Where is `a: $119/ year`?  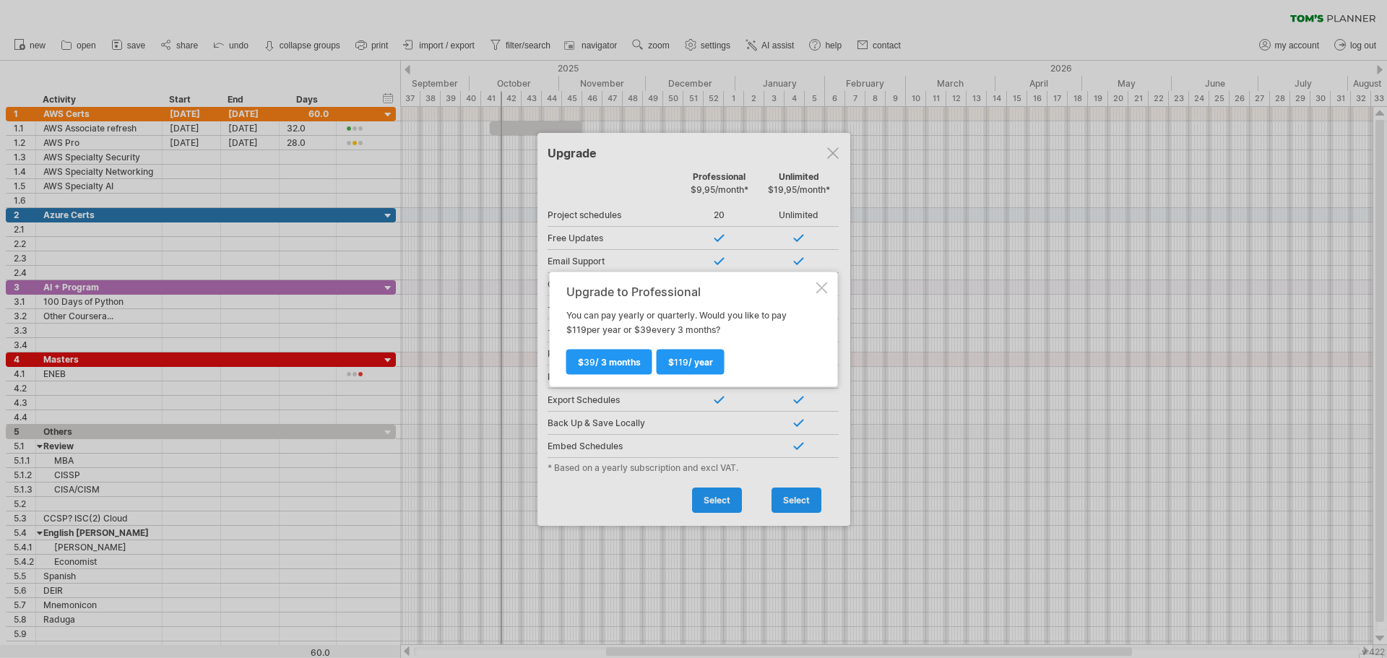
a: $119/ year is located at coordinates (691, 361).